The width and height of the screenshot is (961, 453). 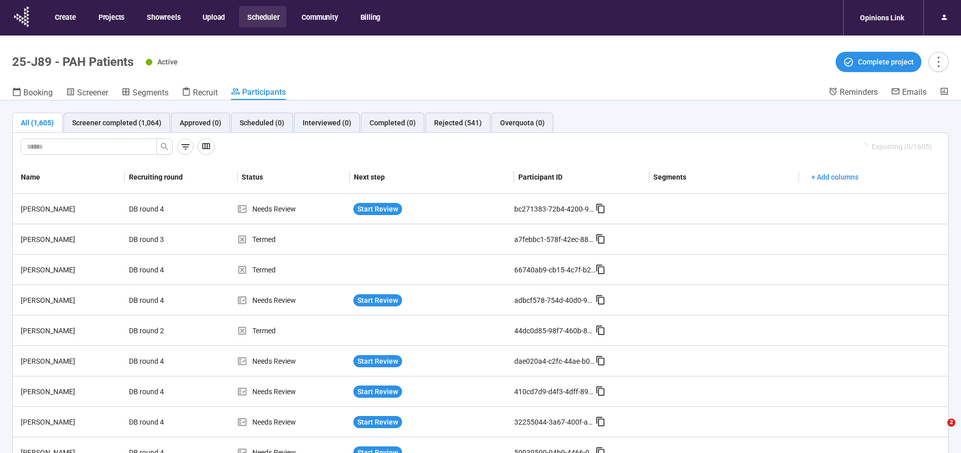 I want to click on button: Showreels, so click(x=163, y=17).